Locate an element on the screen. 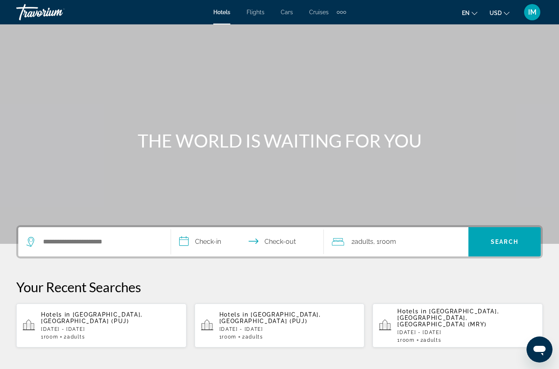  a: Hotels is located at coordinates (222, 12).